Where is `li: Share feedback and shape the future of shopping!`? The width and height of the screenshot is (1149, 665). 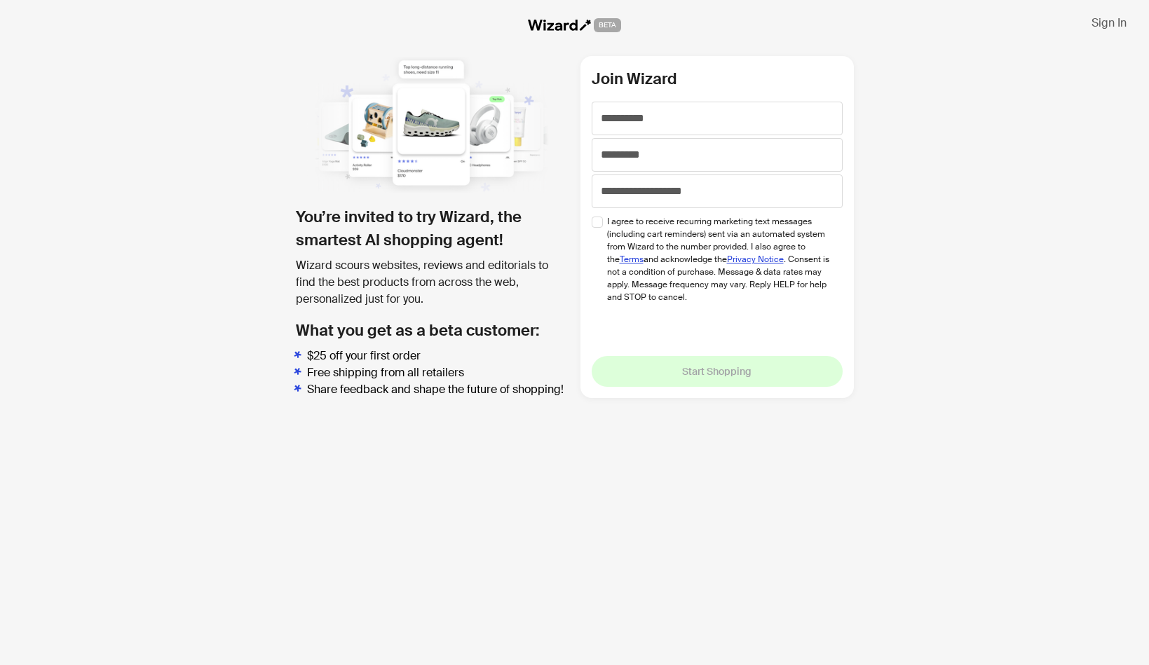 li: Share feedback and shape the future of shopping! is located at coordinates (438, 390).